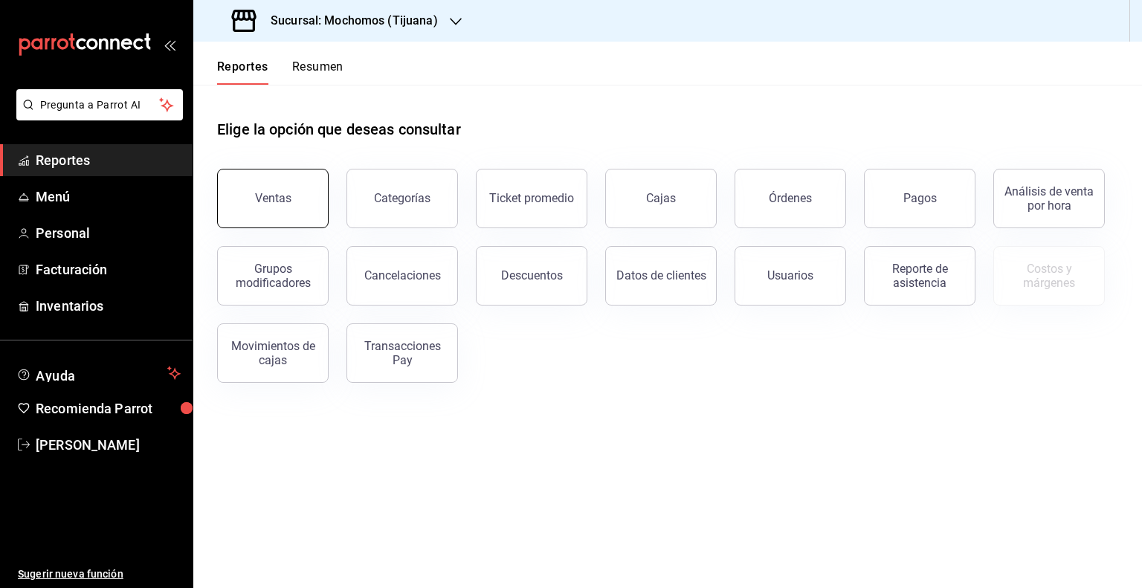  Describe the element at coordinates (532, 275) in the screenshot. I see `div: Descuentos` at that location.